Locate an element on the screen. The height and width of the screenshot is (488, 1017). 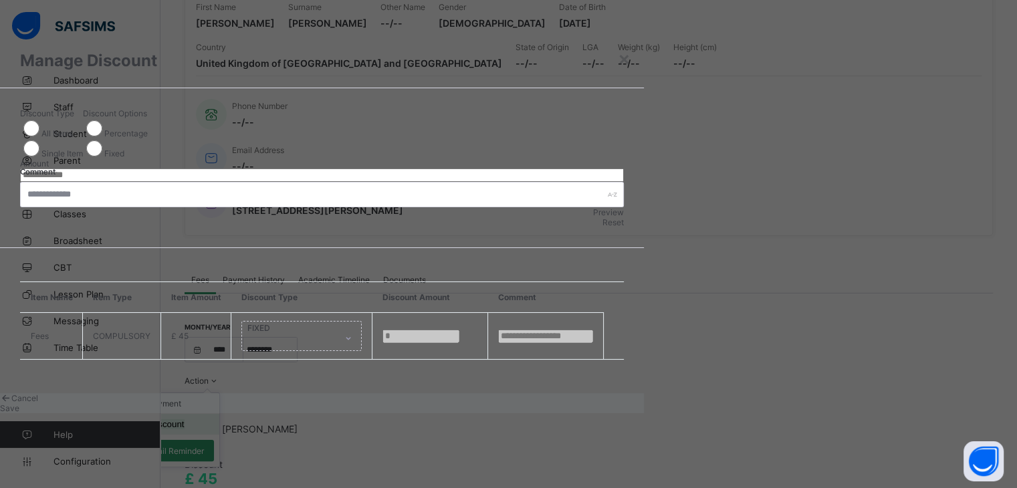
span: Discount Type is located at coordinates (47, 113).